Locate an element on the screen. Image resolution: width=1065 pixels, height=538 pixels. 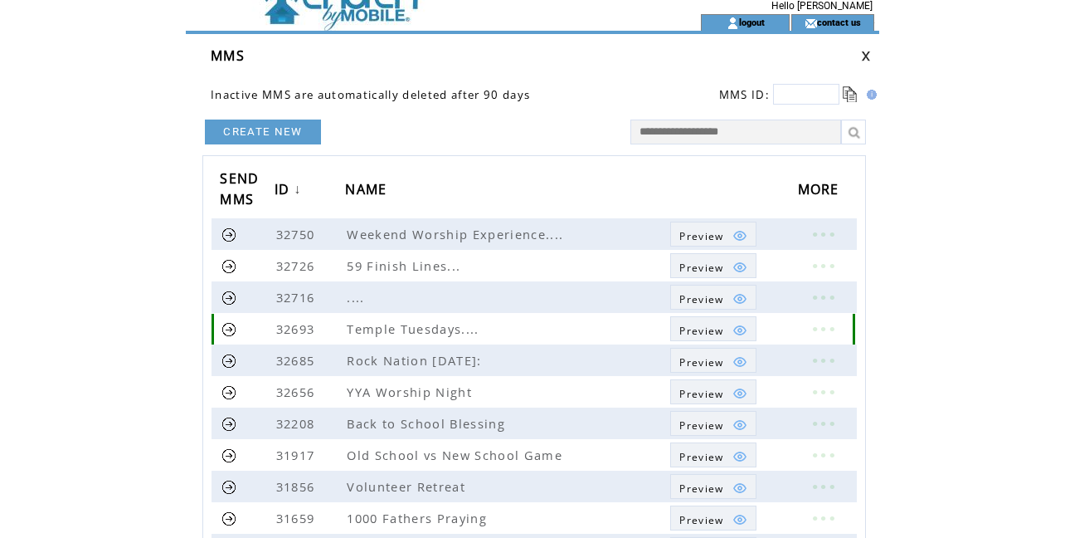
span: 32656 is located at coordinates (298, 392).